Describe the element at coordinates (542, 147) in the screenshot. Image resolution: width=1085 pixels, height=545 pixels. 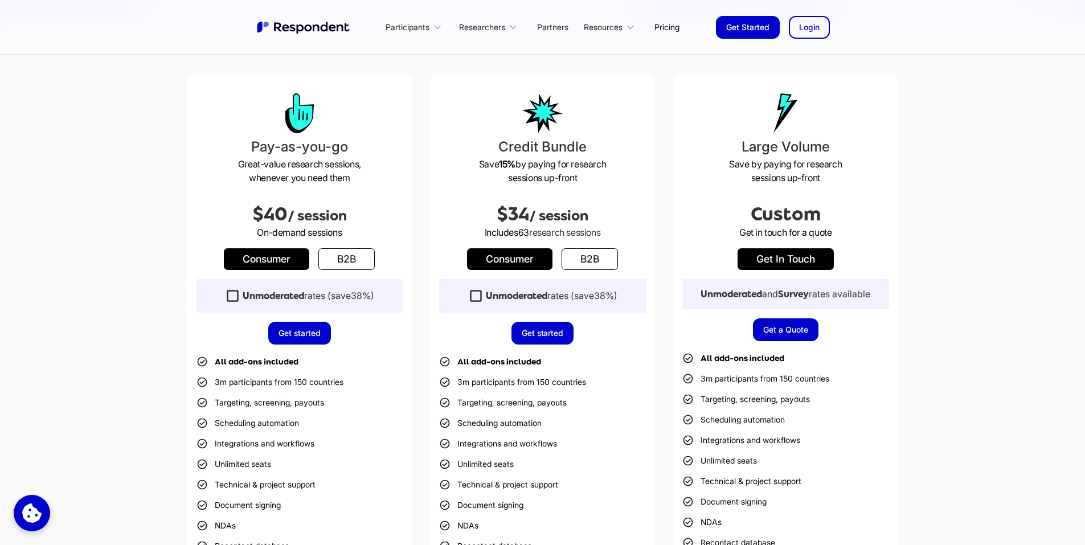
I see `h3: Credit Bundle` at that location.